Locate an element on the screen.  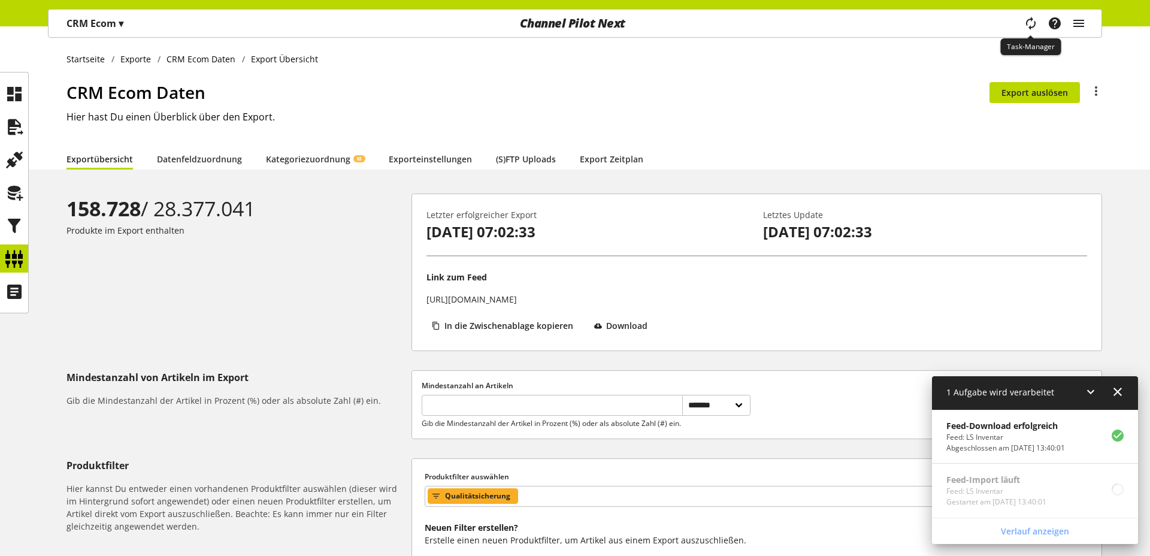
span: In die Zwischenablage kopieren is located at coordinates (509, 325).